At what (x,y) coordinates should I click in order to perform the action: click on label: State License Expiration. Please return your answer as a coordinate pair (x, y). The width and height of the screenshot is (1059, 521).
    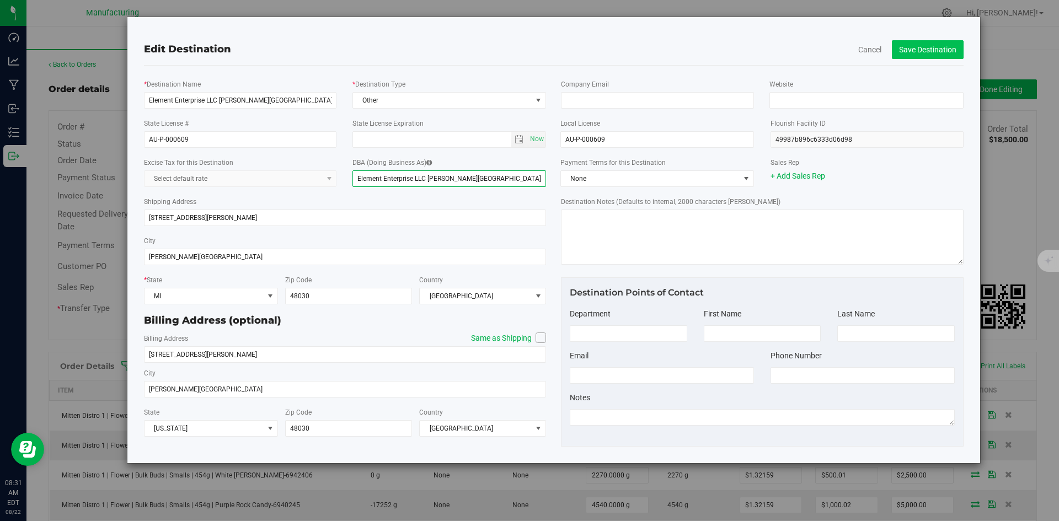
    Looking at the image, I should click on (388, 124).